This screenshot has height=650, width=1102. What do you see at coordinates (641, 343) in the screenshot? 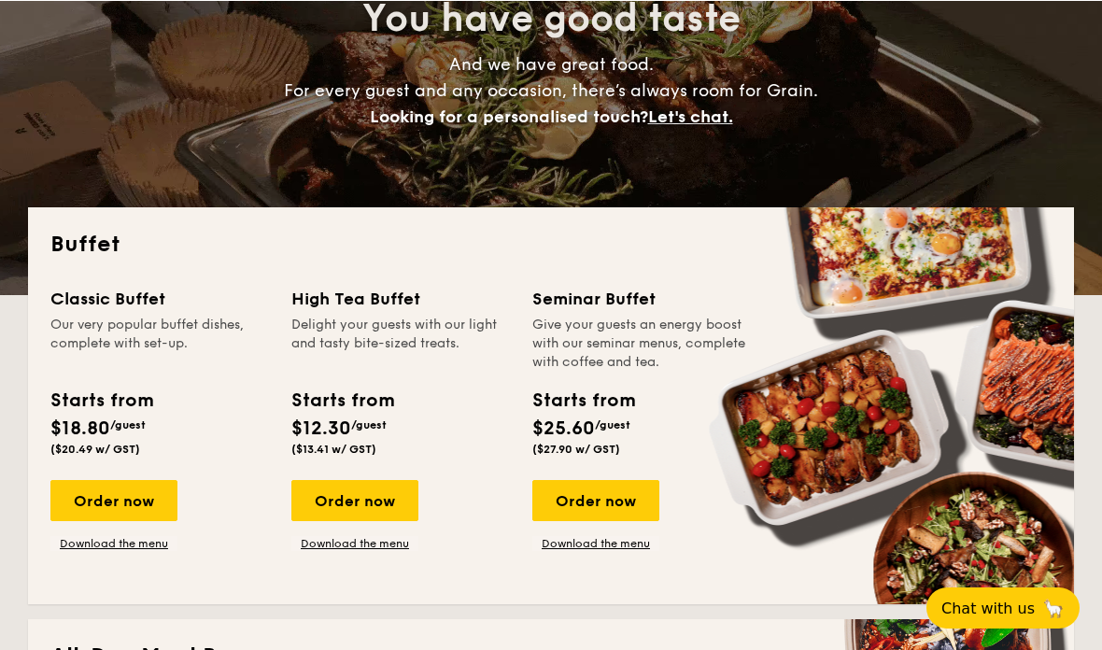
I see `div: Give your guests an energy boost with our seminar menus, complete with coffee and tea.` at bounding box center [641, 343].